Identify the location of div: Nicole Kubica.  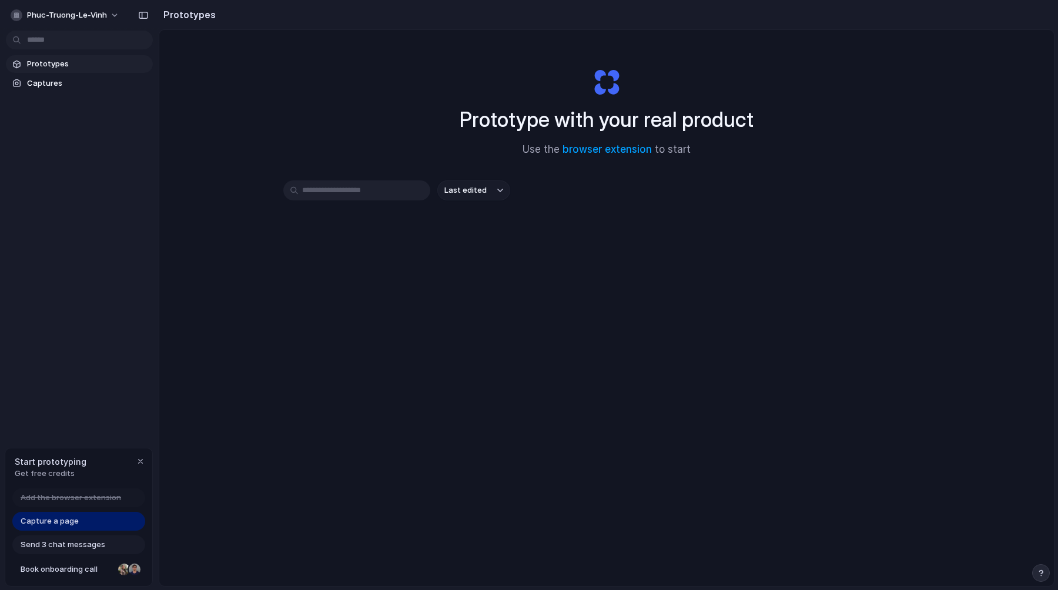
(124, 570).